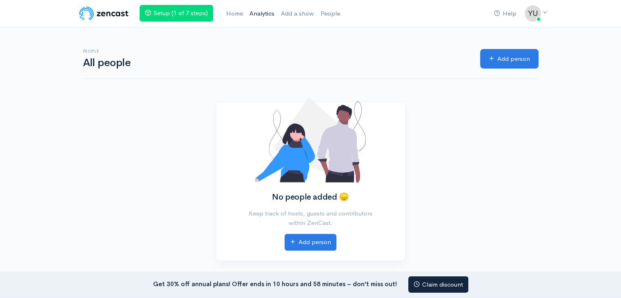 Image resolution: width=621 pixels, height=298 pixels. I want to click on a: Claim discount, so click(438, 285).